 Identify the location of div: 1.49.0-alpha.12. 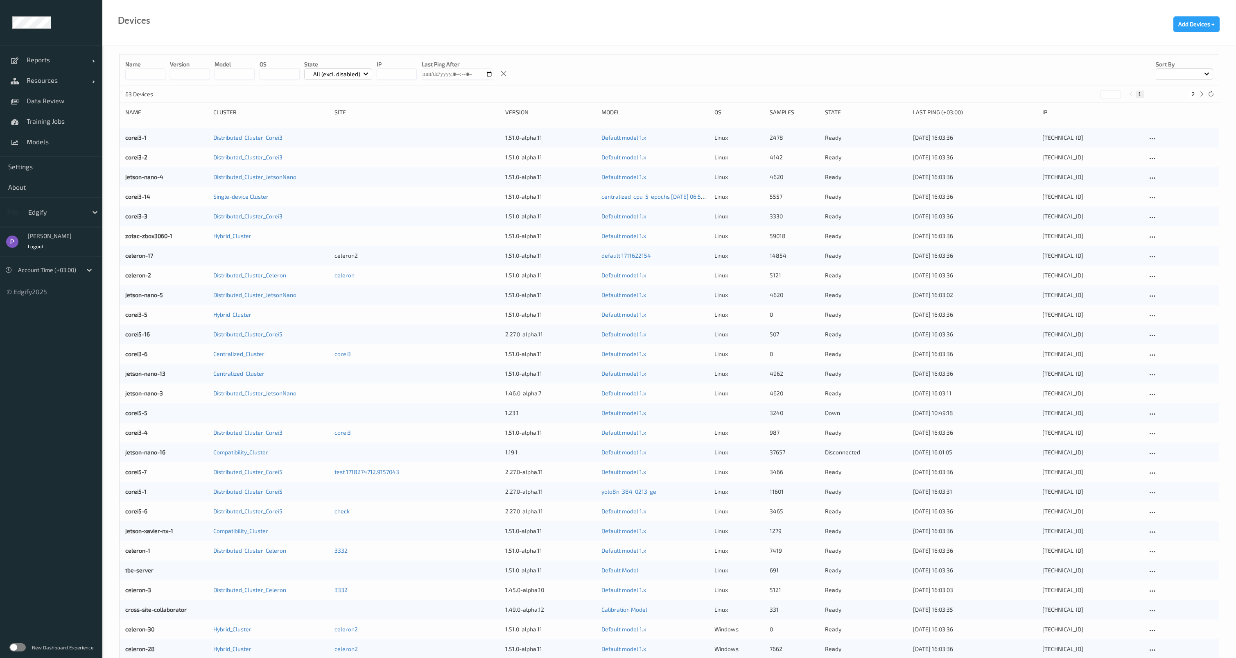
(551, 609).